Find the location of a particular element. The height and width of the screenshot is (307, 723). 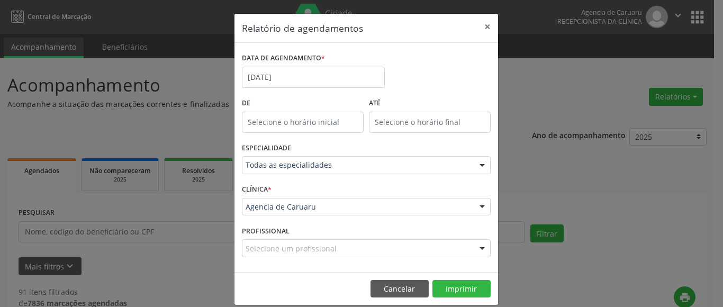

label: PROFISSIONAL is located at coordinates (266, 231).